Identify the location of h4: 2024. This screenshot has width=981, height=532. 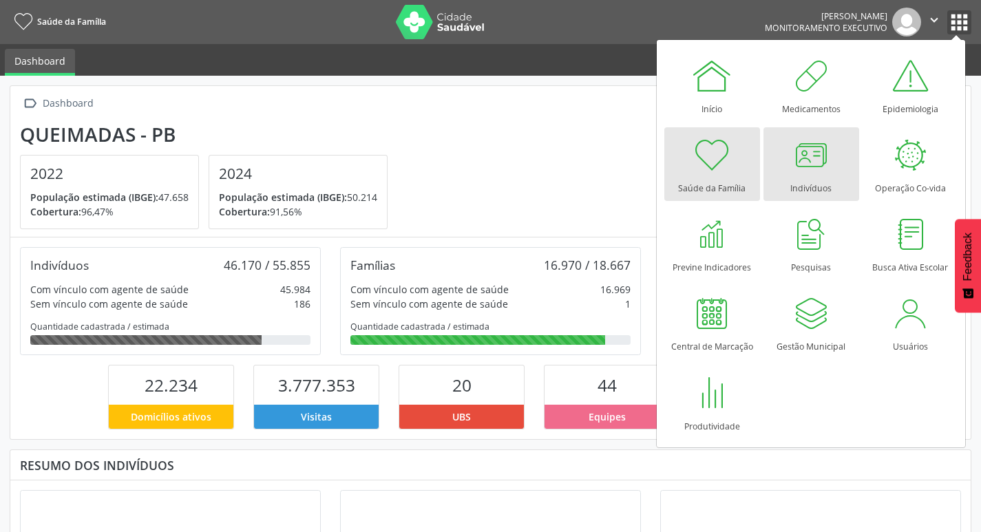
(298, 173).